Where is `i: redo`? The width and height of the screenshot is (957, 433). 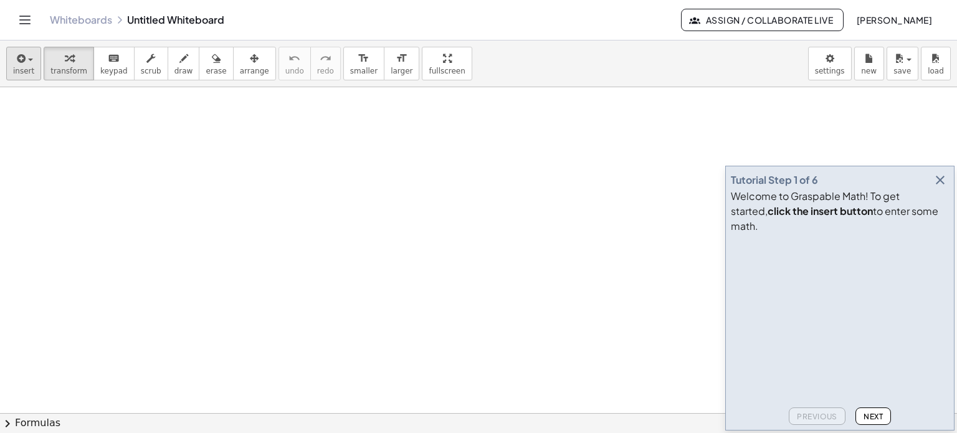
i: redo is located at coordinates (325, 59).